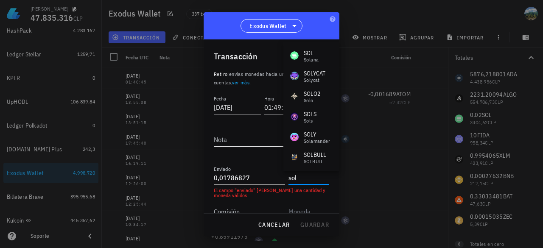 This screenshot has width=543, height=248. What do you see at coordinates (312, 94) in the screenshot?
I see `div: SOLO2` at bounding box center [312, 94].